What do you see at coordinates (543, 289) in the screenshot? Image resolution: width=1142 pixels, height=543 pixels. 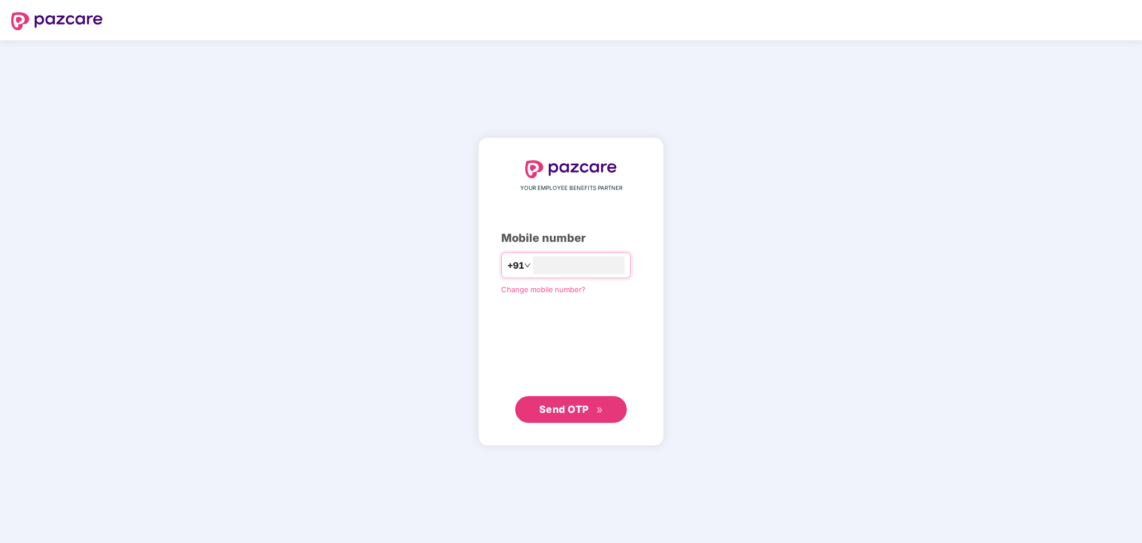 I see `span: Change mobile number?` at bounding box center [543, 289].